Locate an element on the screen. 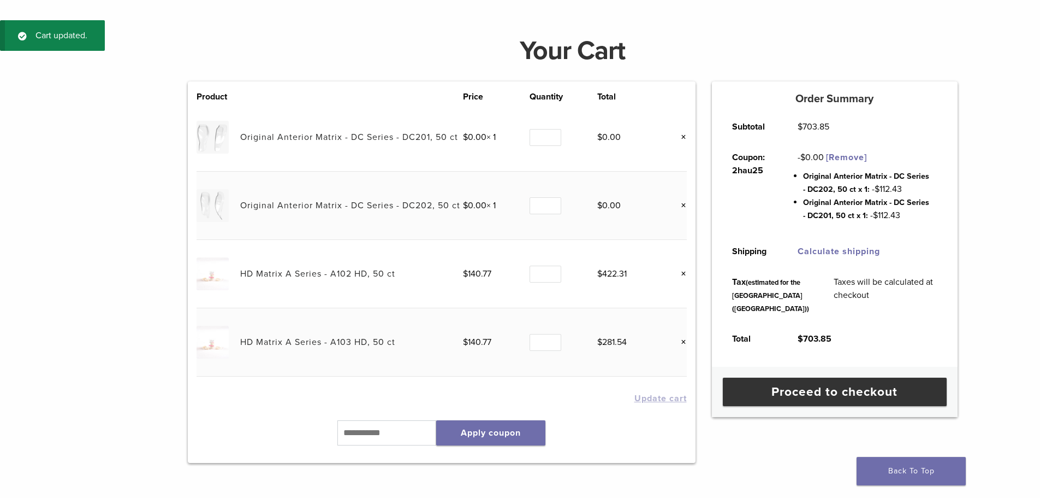  a: Original Anterior Matrix - DC Series - DC202, 50 ct is located at coordinates (350, 205).